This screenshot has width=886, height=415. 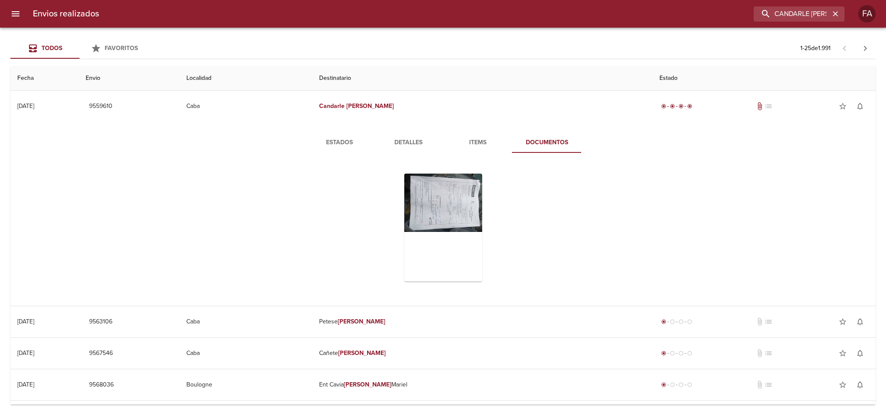 What do you see at coordinates (792, 14) in the screenshot?
I see `input: buscar` at bounding box center [792, 14].